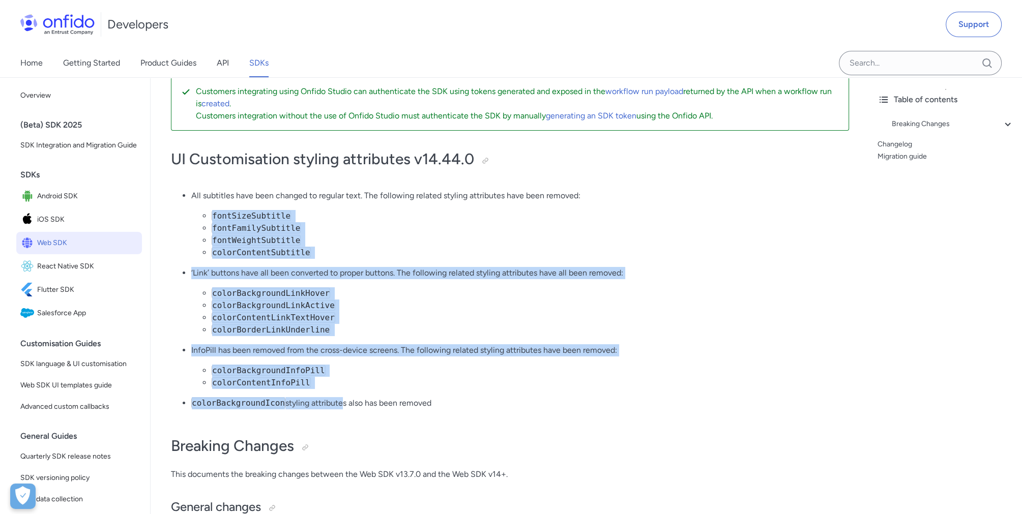 This screenshot has width=1022, height=514. What do you see at coordinates (79, 386) in the screenshot?
I see `span: Web SDK UI templates guide` at bounding box center [79, 386].